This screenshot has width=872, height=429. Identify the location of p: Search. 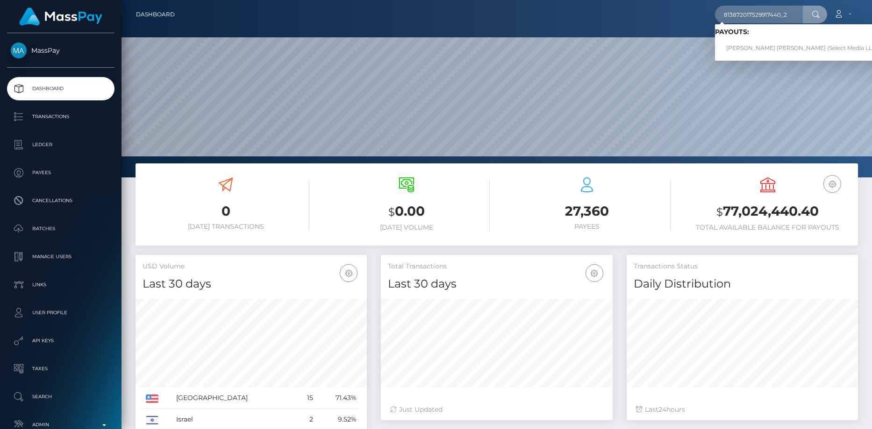
(61, 397).